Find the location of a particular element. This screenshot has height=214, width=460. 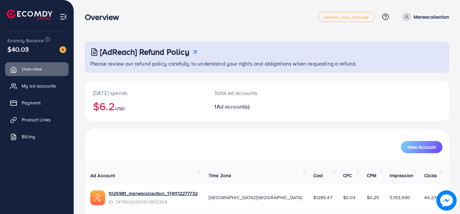

span: New Account is located at coordinates (422, 147).